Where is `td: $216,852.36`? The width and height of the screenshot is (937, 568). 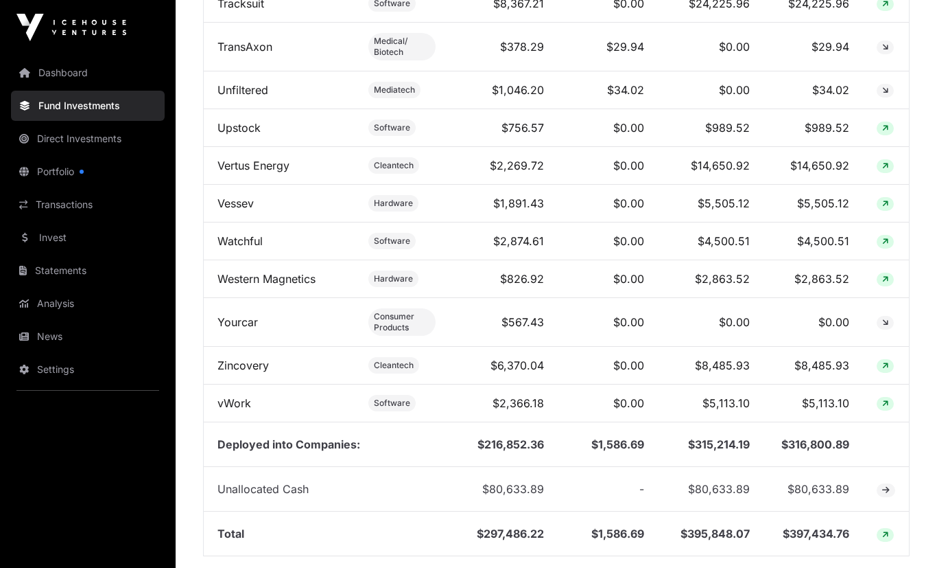
td: $216,852.36 is located at coordinates (504, 444).